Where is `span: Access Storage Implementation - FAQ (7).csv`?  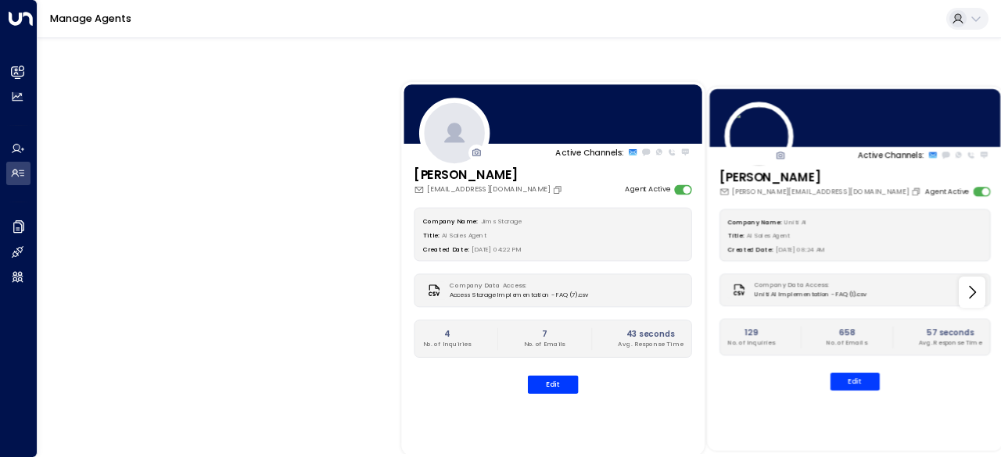 span: Access Storage Implementation - FAQ (7).csv is located at coordinates (518, 296).